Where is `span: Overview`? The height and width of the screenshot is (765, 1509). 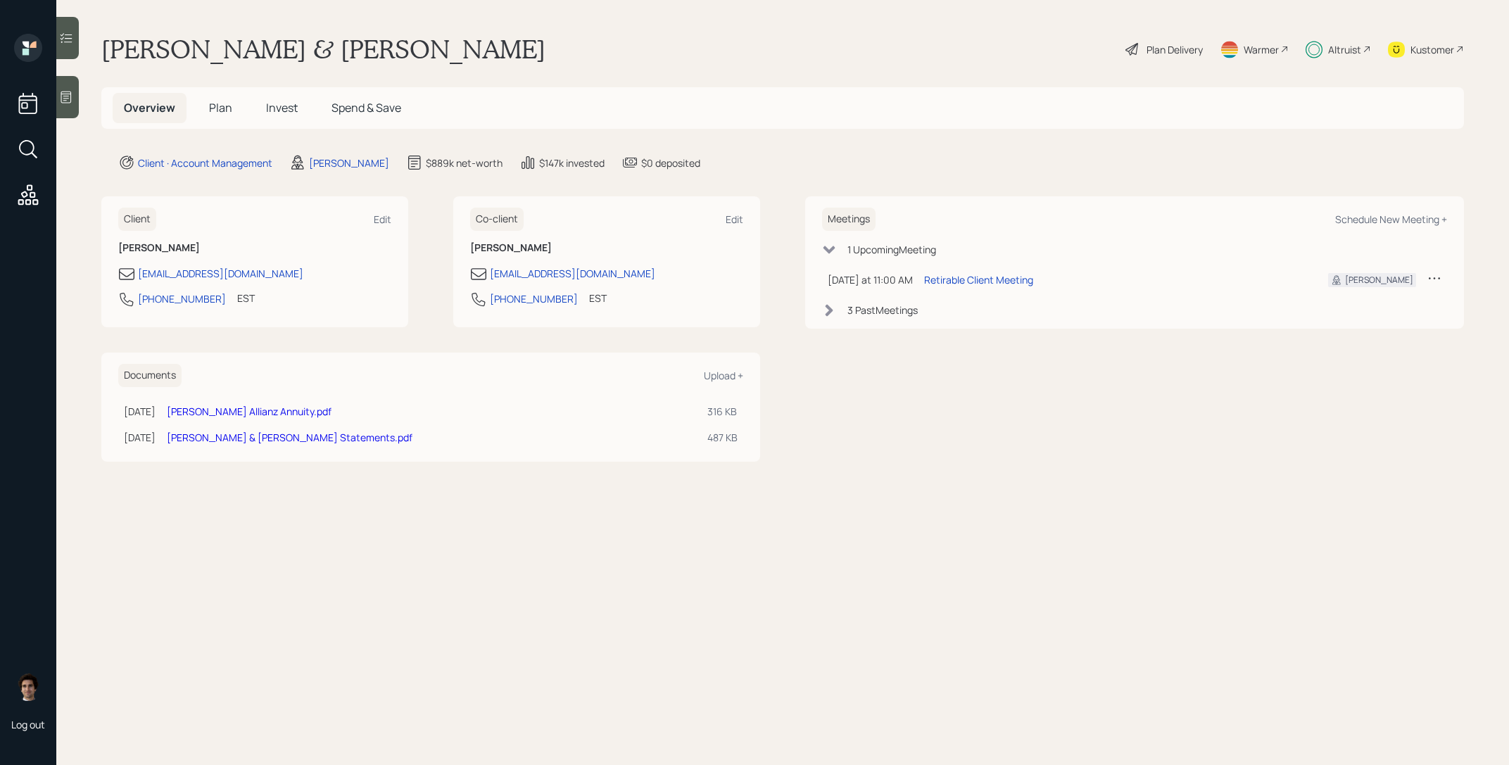 span: Overview is located at coordinates (149, 108).